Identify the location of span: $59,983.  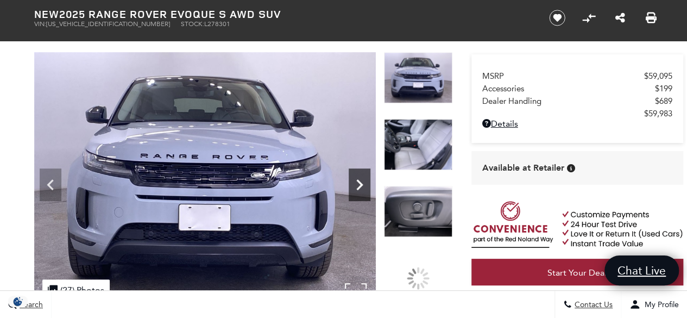
(659, 114).